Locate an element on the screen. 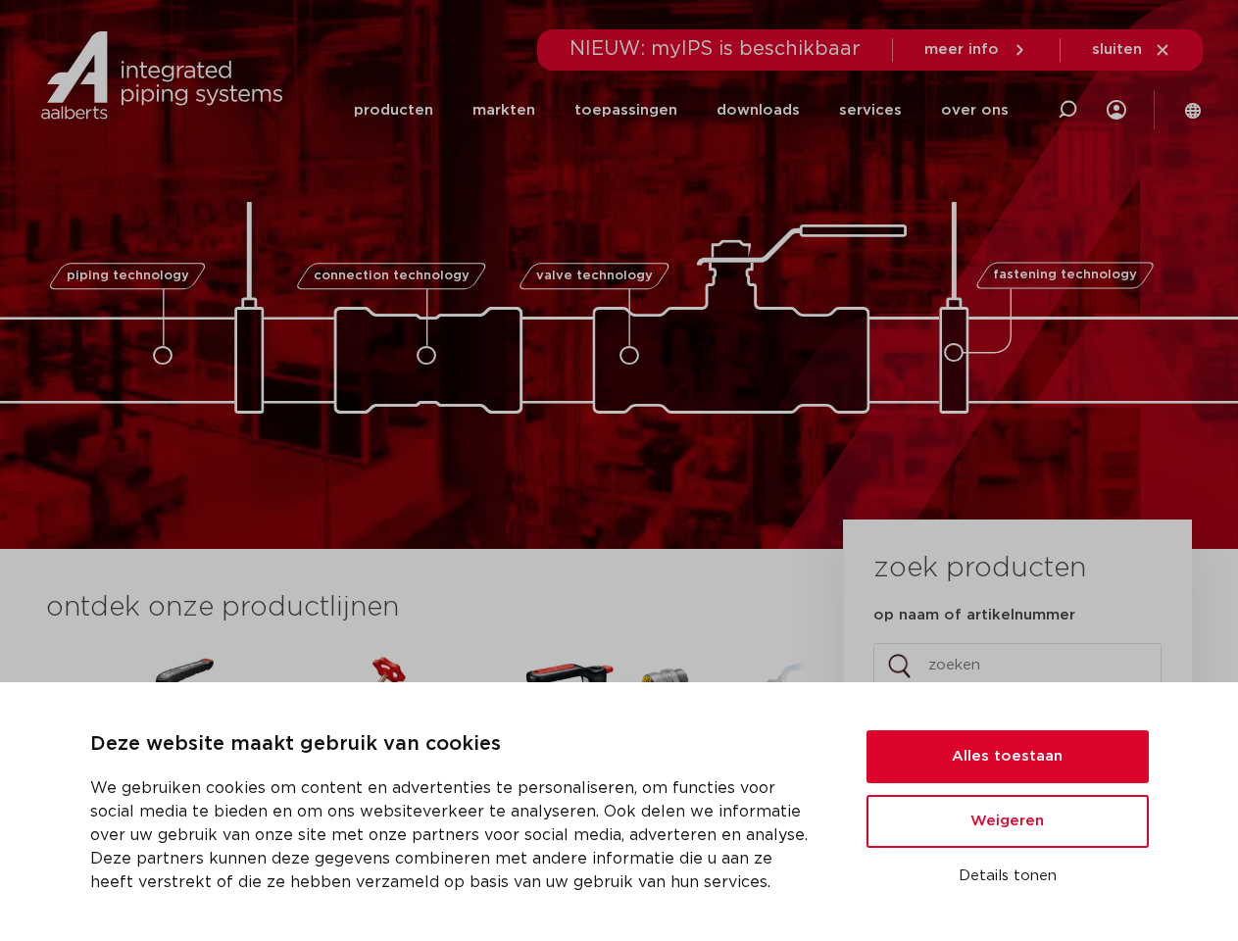  nav: Menu is located at coordinates (681, 110).